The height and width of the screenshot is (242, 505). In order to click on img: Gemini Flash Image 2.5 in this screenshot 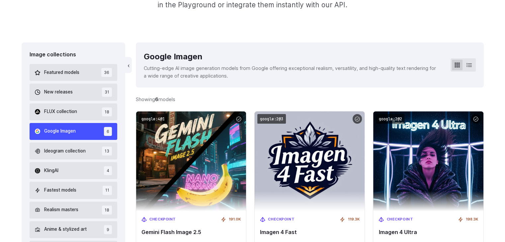, I will do `click(191, 161)`.